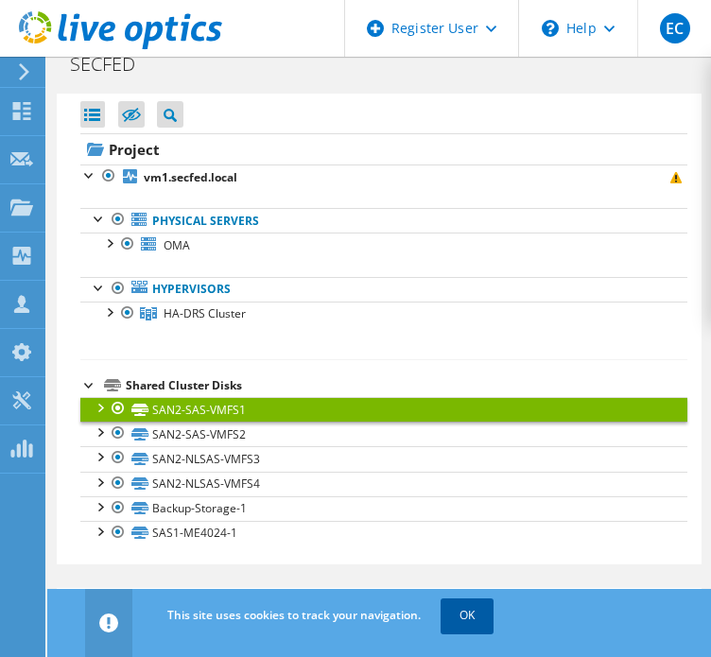 The width and height of the screenshot is (711, 657). Describe the element at coordinates (406, 386) in the screenshot. I see `div: Shared Cluster Disks` at that location.